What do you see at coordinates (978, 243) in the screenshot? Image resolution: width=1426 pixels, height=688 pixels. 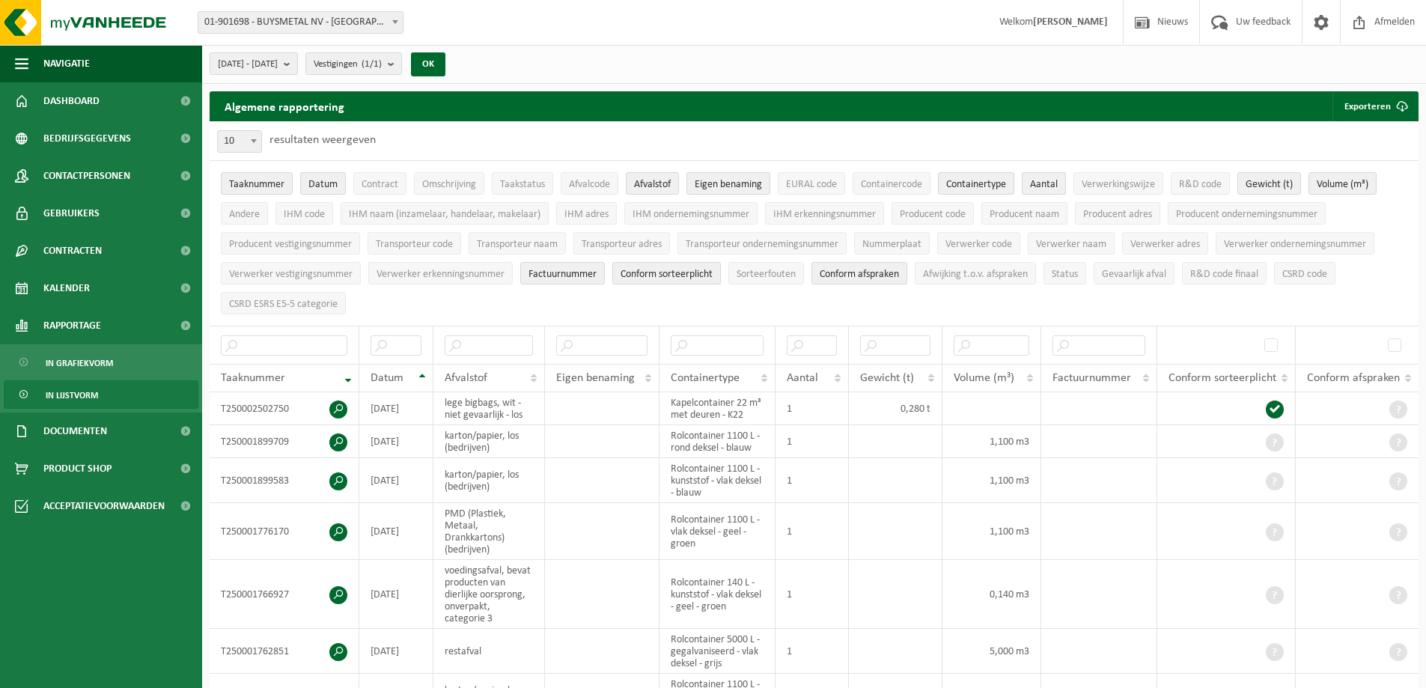 I see `button: Verwerker codeVerwerker code: Activate to sort` at bounding box center [978, 243].